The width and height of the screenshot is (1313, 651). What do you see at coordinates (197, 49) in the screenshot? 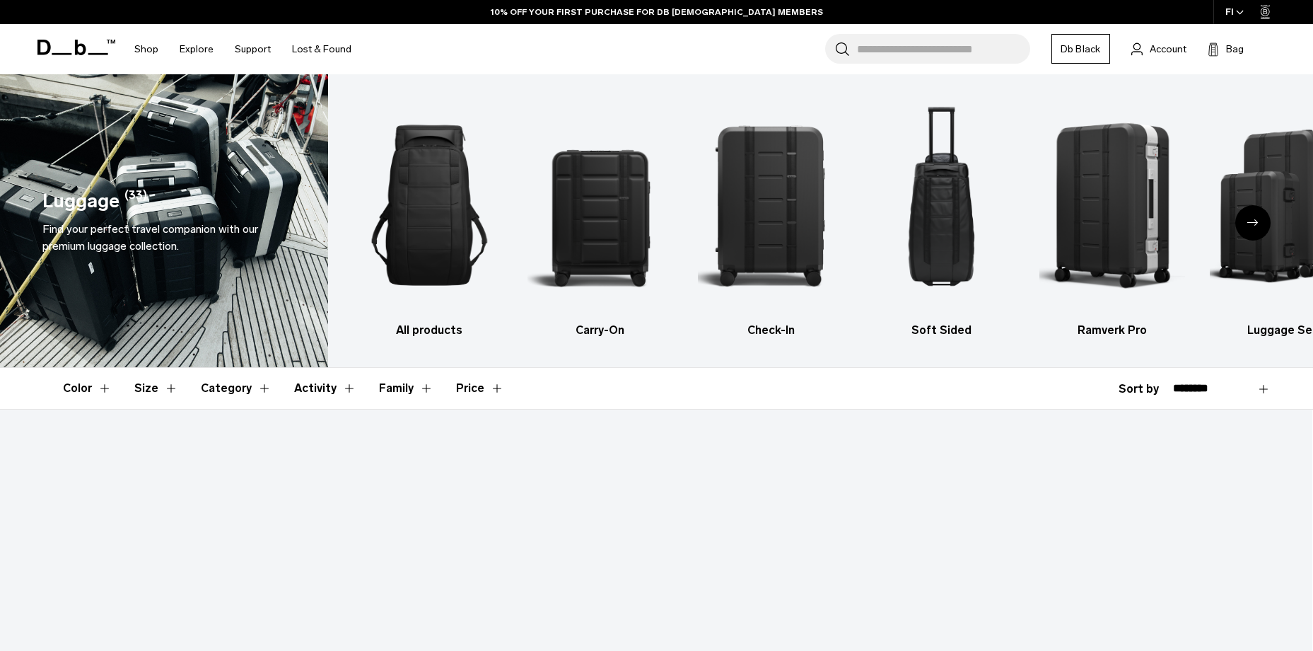
I see `a: Explore` at bounding box center [197, 49].